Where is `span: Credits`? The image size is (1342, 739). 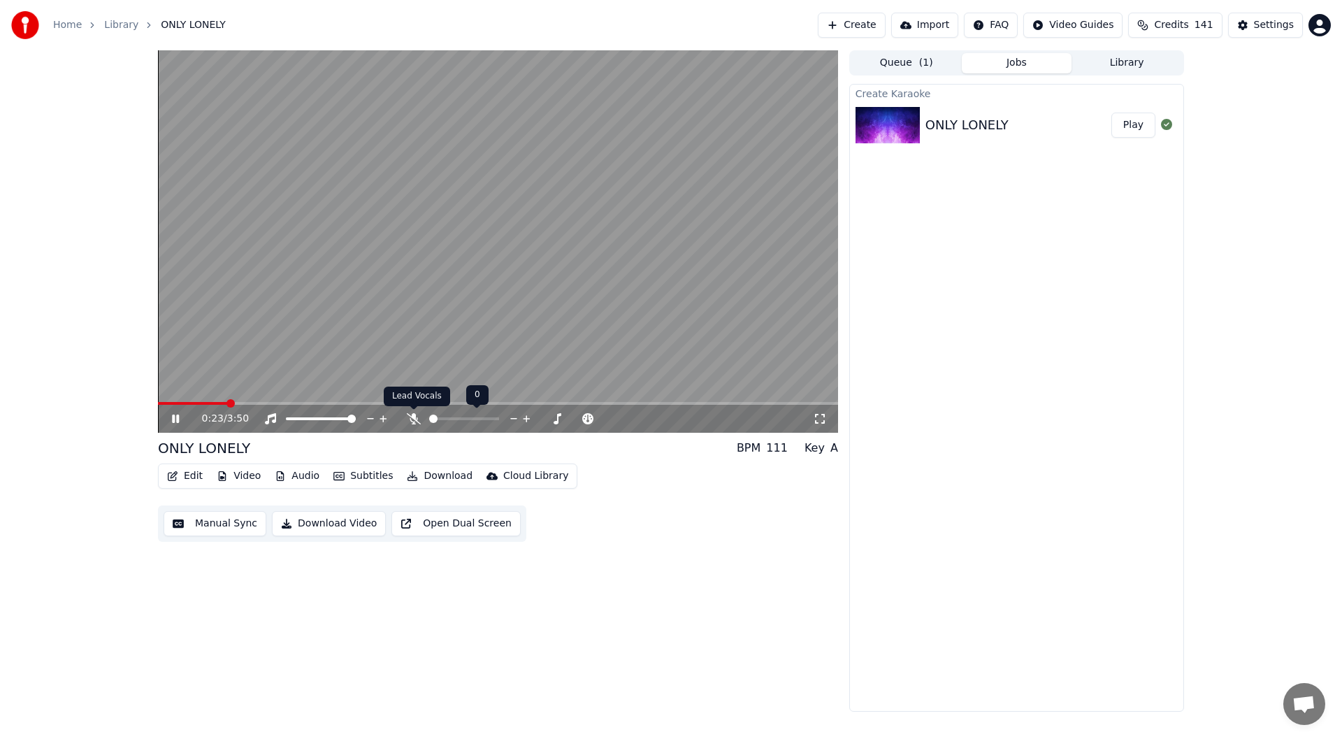 span: Credits is located at coordinates (1171, 25).